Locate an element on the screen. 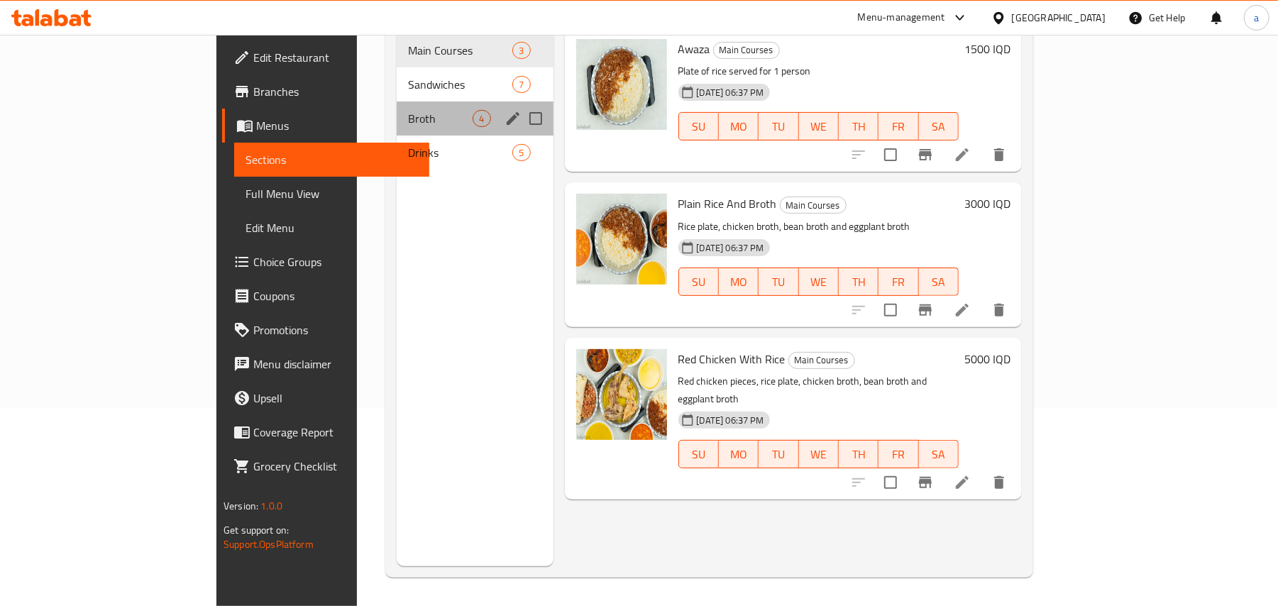 This screenshot has height=606, width=1278. span: MO is located at coordinates (739, 126).